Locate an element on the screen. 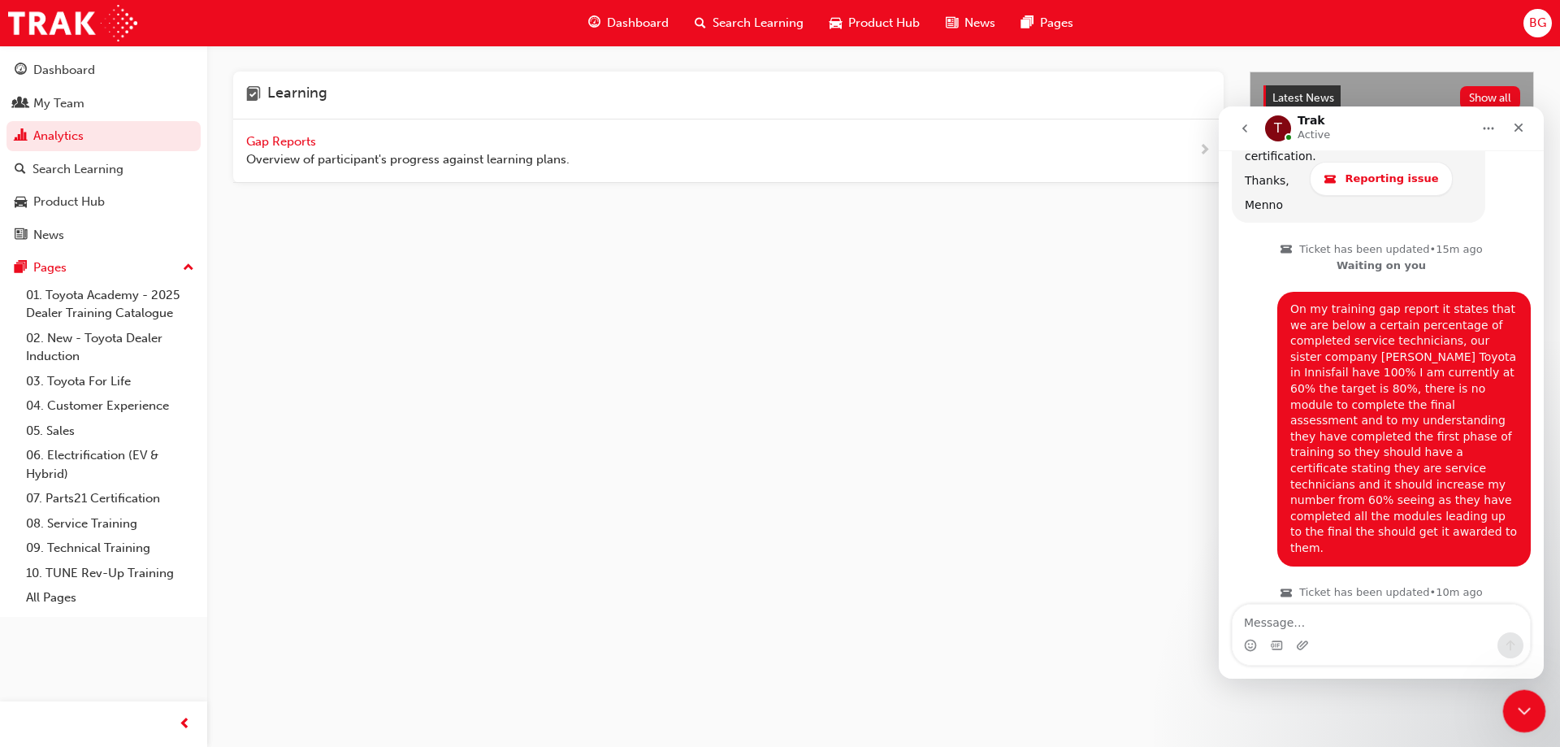 Image resolution: width=1560 pixels, height=747 pixels. a: Dashboard is located at coordinates (103, 70).